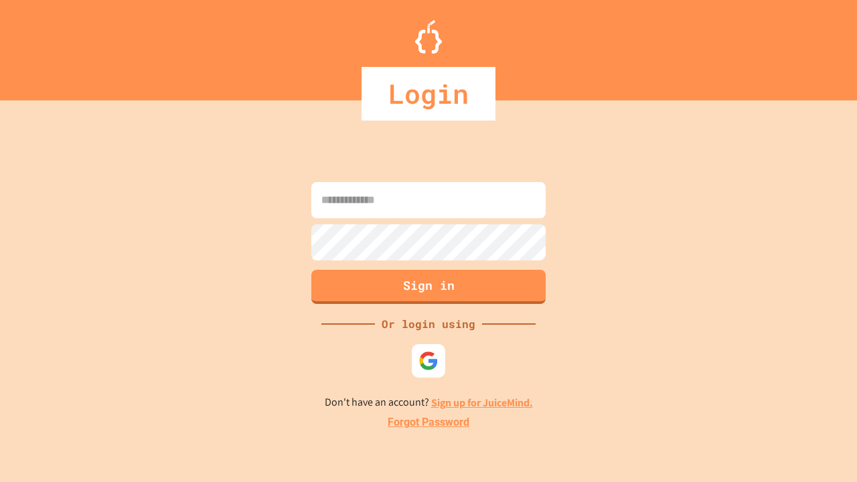 The image size is (857, 482). Describe the element at coordinates (428, 324) in the screenshot. I see `div: Or login using` at that location.